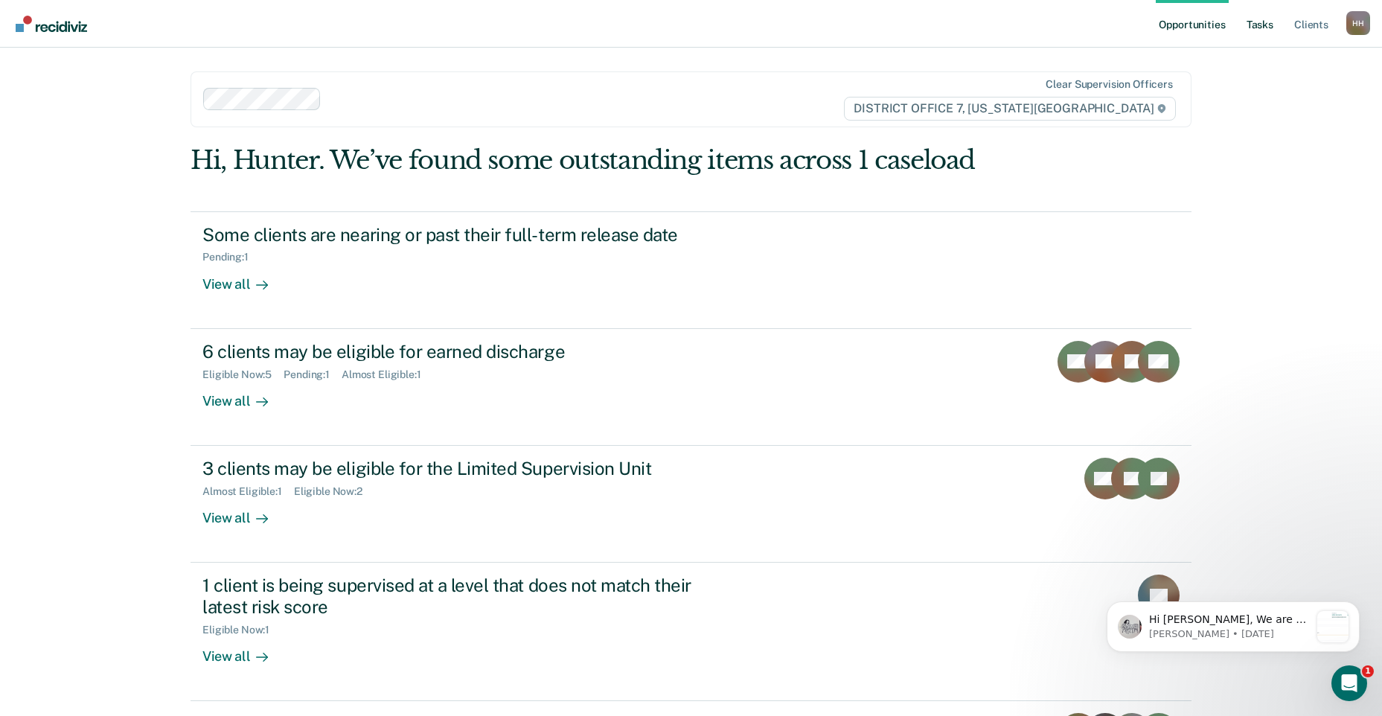 Image resolution: width=1382 pixels, height=716 pixels. Describe the element at coordinates (242, 630) in the screenshot. I see `div: Eligible Now : 1` at that location.